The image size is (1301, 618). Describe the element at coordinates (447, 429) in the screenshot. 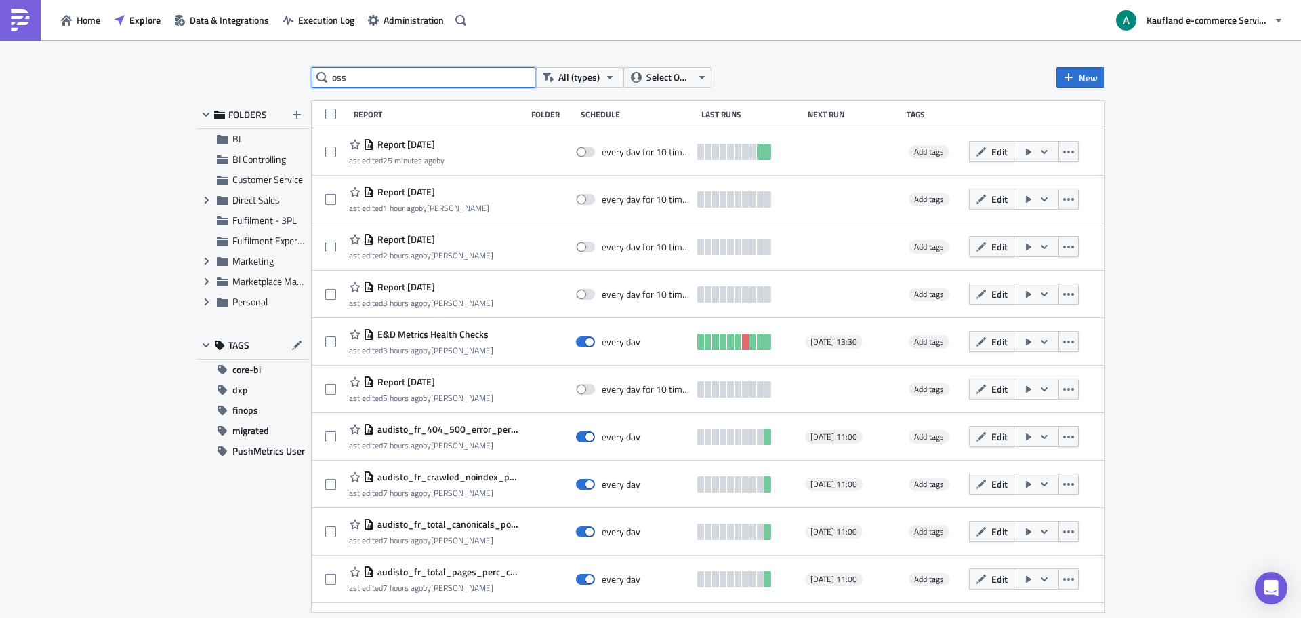

I see `span: audisto_fr_404_500_error_percentage` at that location.